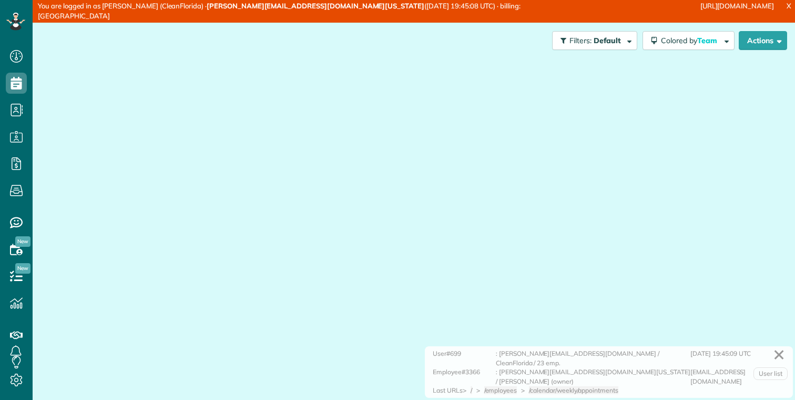  What do you see at coordinates (763, 40) in the screenshot?
I see `button: Actions` at bounding box center [763, 40].